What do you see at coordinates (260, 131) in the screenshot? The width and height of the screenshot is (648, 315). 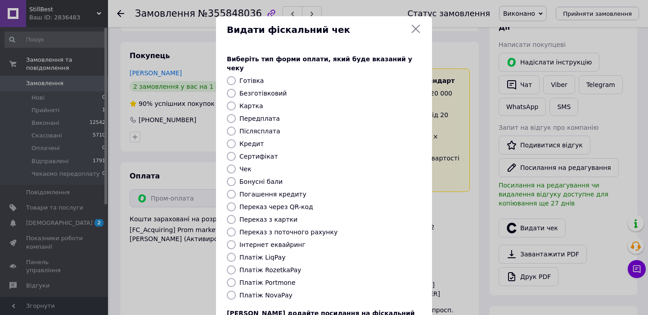 I see `label: Післясплата` at bounding box center [260, 131].